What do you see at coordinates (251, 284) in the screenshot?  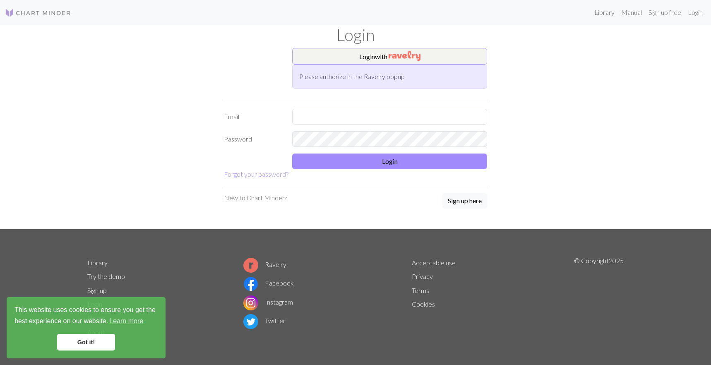 I see `img: Facebook logo` at bounding box center [251, 284].